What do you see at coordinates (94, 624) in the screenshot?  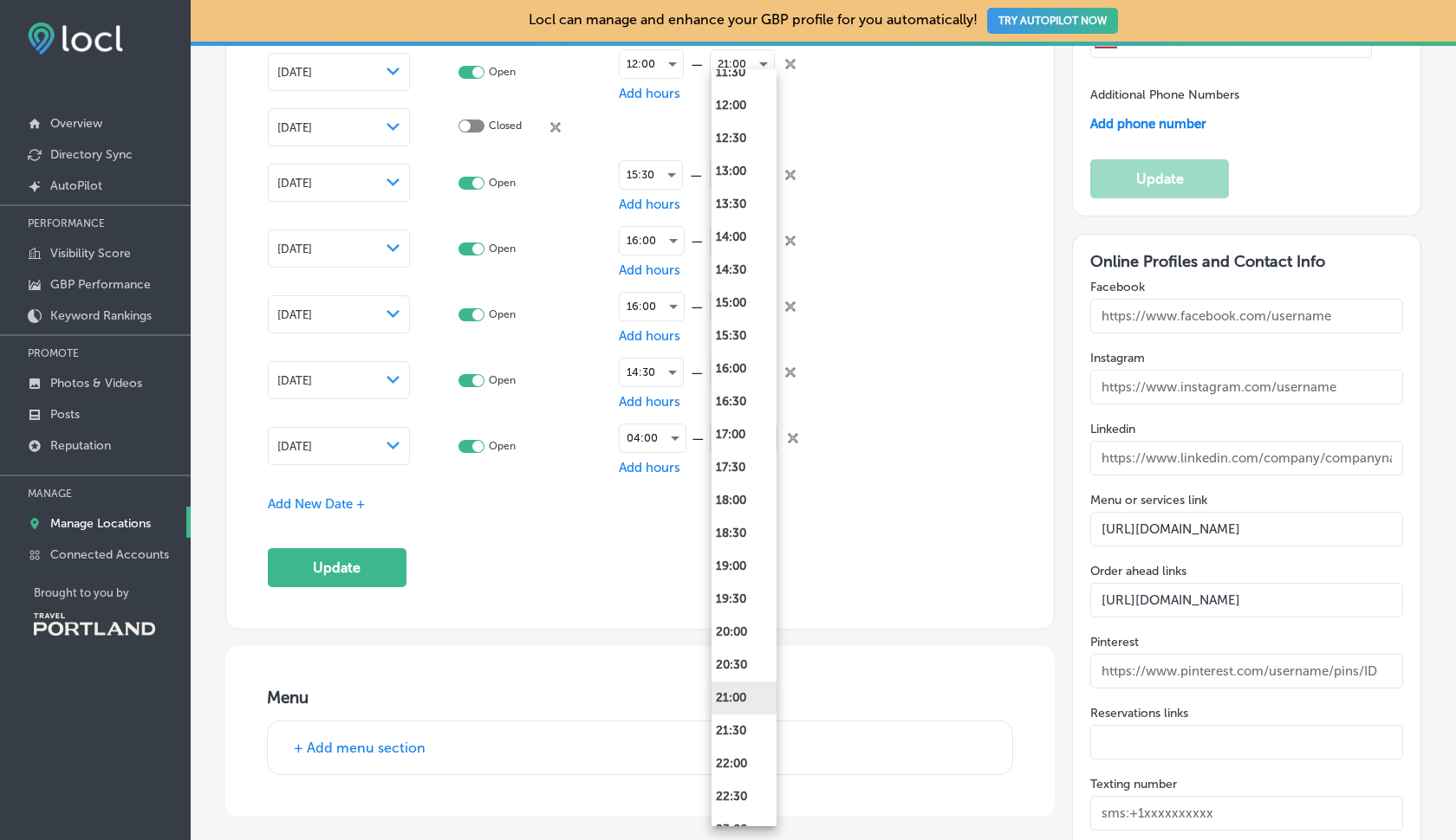 I see `img: Travel Portland` at bounding box center [94, 624].